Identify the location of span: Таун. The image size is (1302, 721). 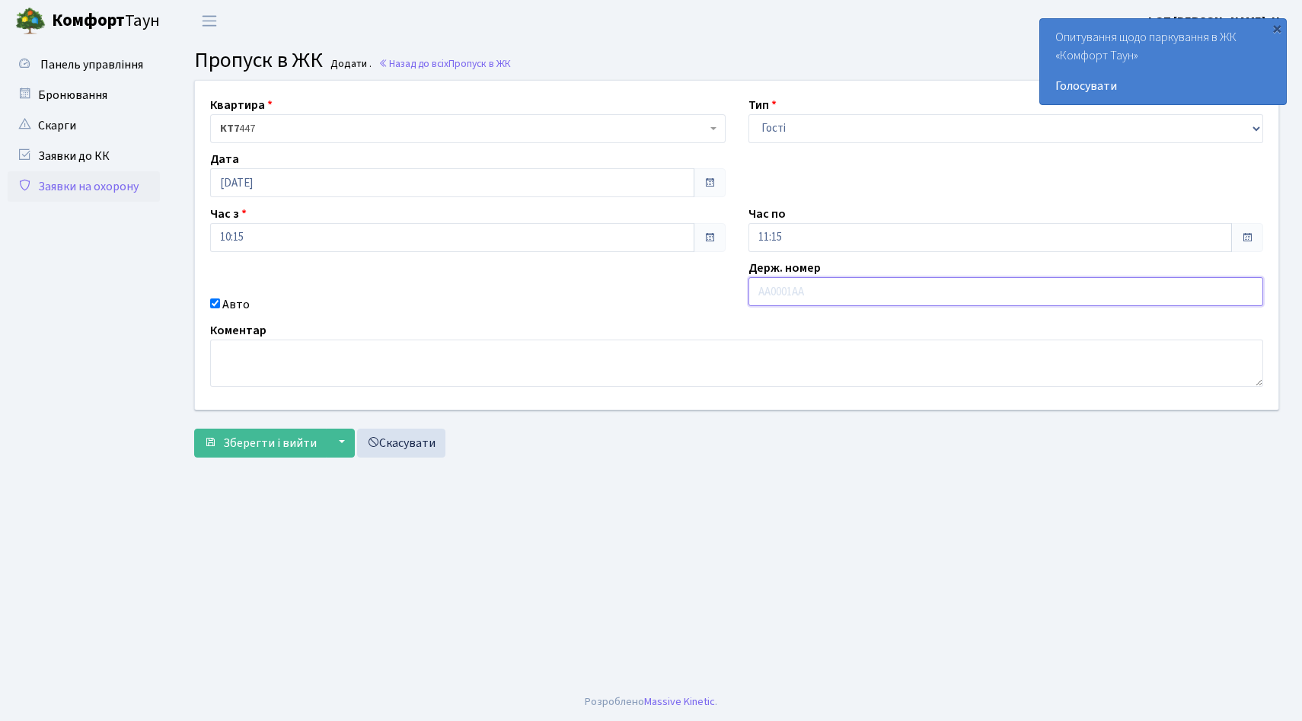
(106, 21).